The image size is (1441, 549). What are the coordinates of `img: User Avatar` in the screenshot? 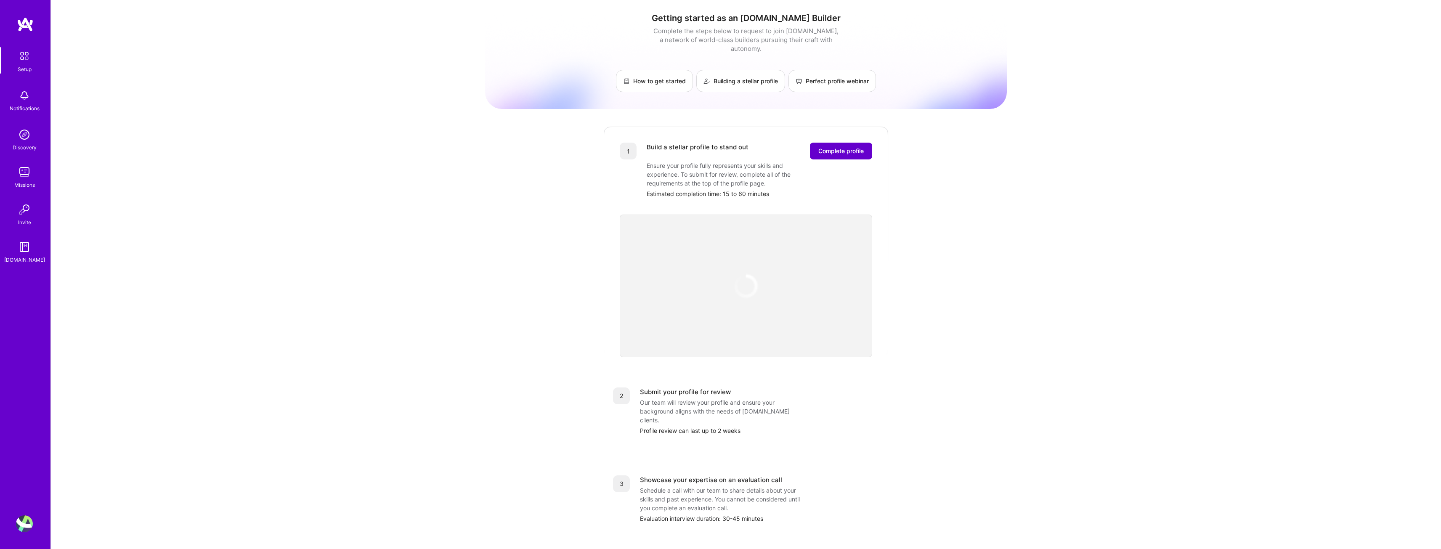 It's located at (24, 524).